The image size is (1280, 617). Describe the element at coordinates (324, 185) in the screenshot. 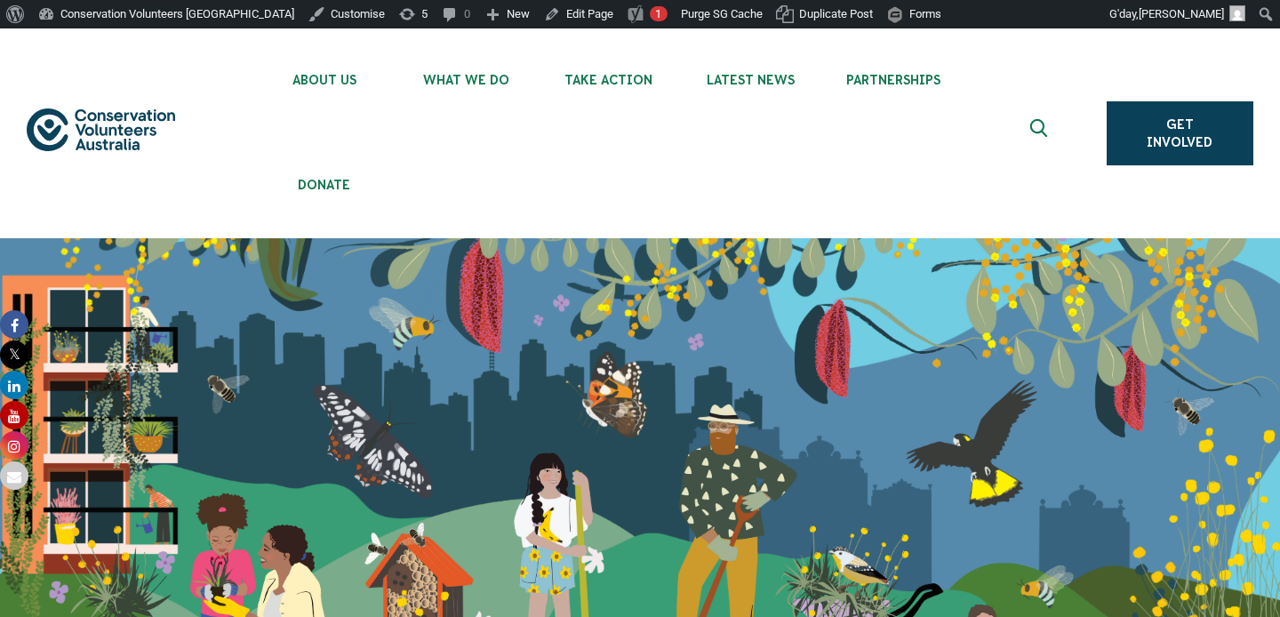

I see `span: Donate` at that location.